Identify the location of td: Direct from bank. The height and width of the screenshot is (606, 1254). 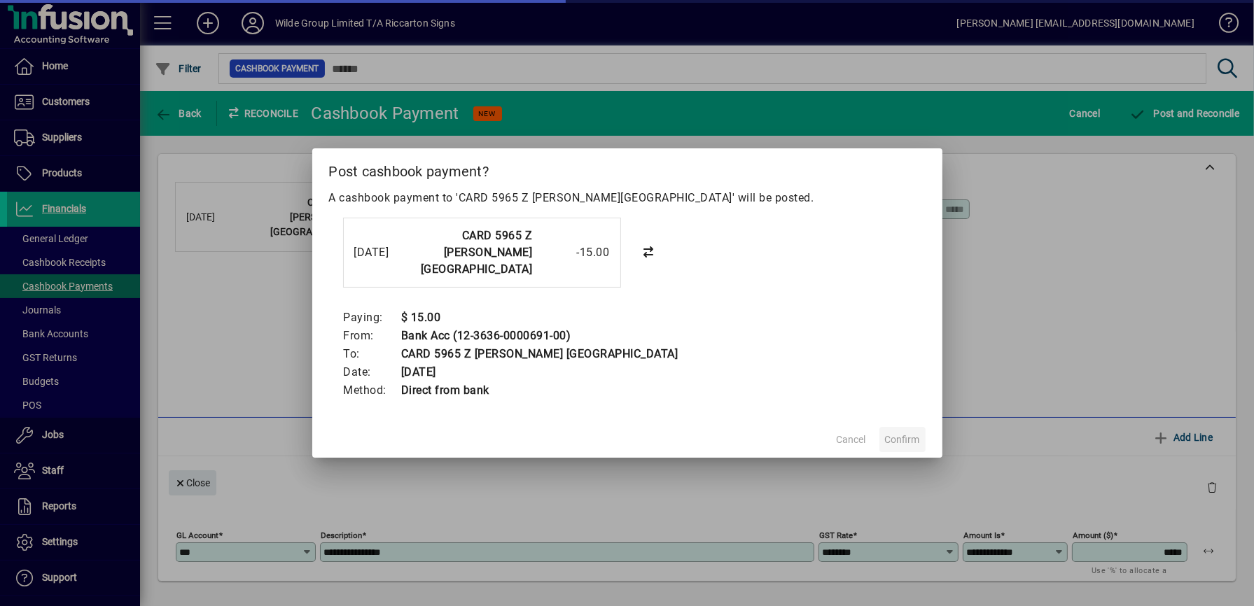
(539, 391).